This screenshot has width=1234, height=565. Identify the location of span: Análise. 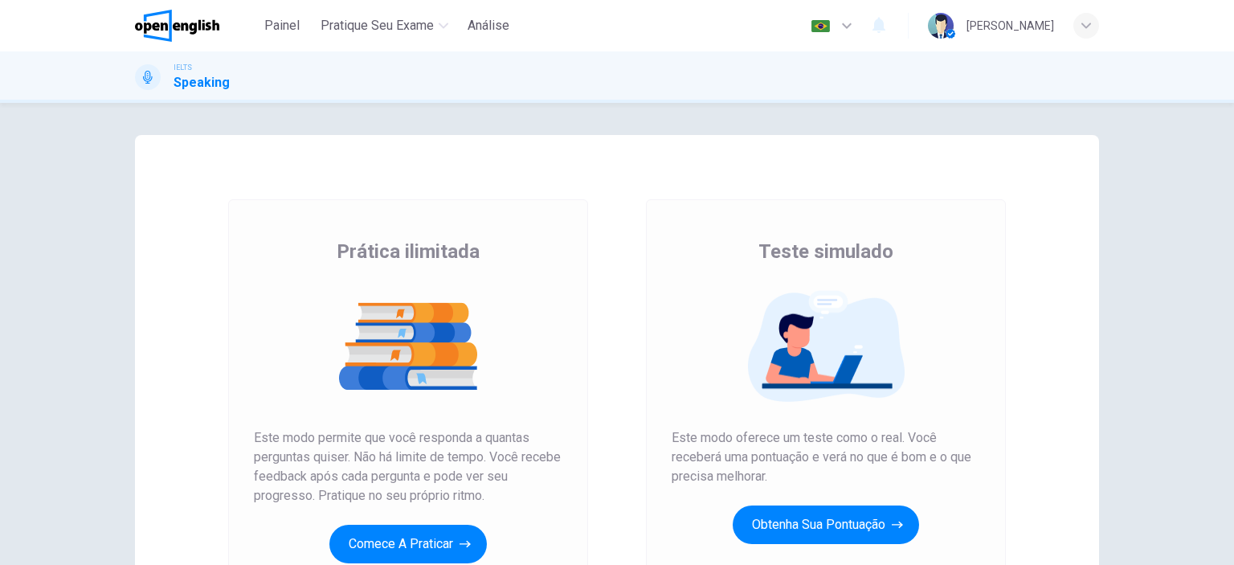
(489, 26).